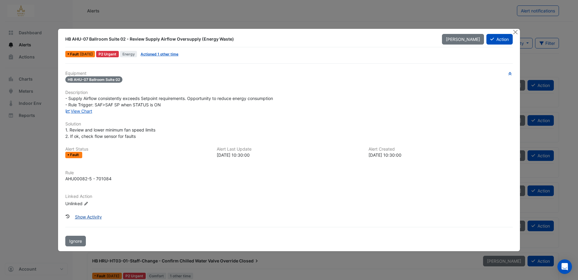  I want to click on h6: Alert Status, so click(137, 149).